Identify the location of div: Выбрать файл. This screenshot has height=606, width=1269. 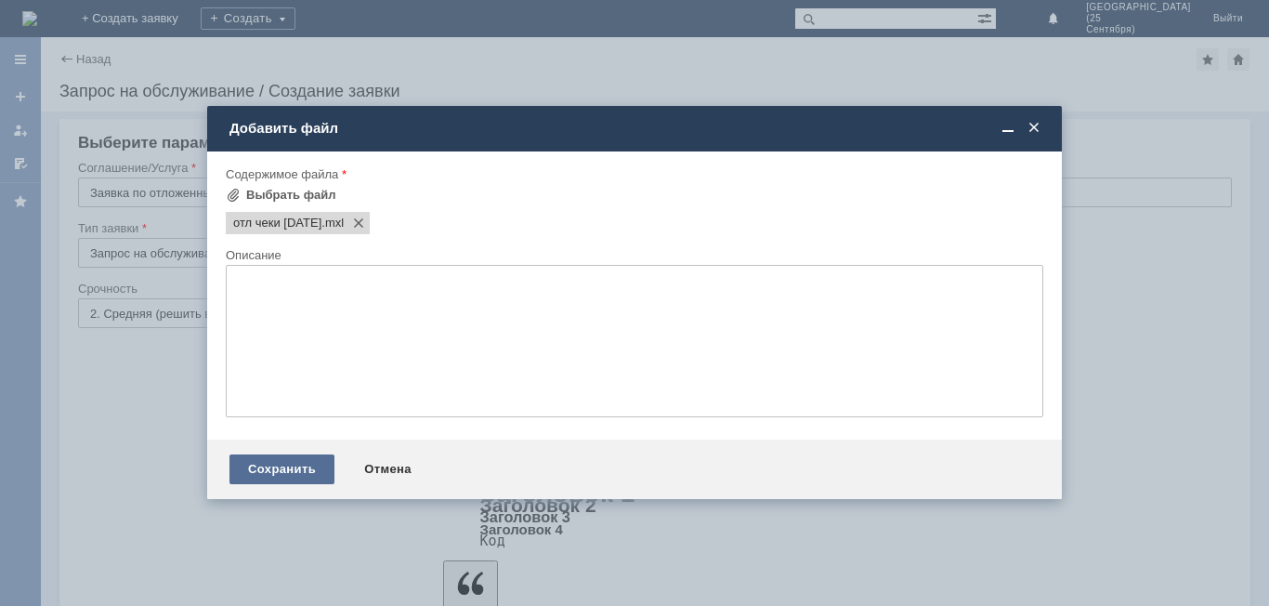
(291, 195).